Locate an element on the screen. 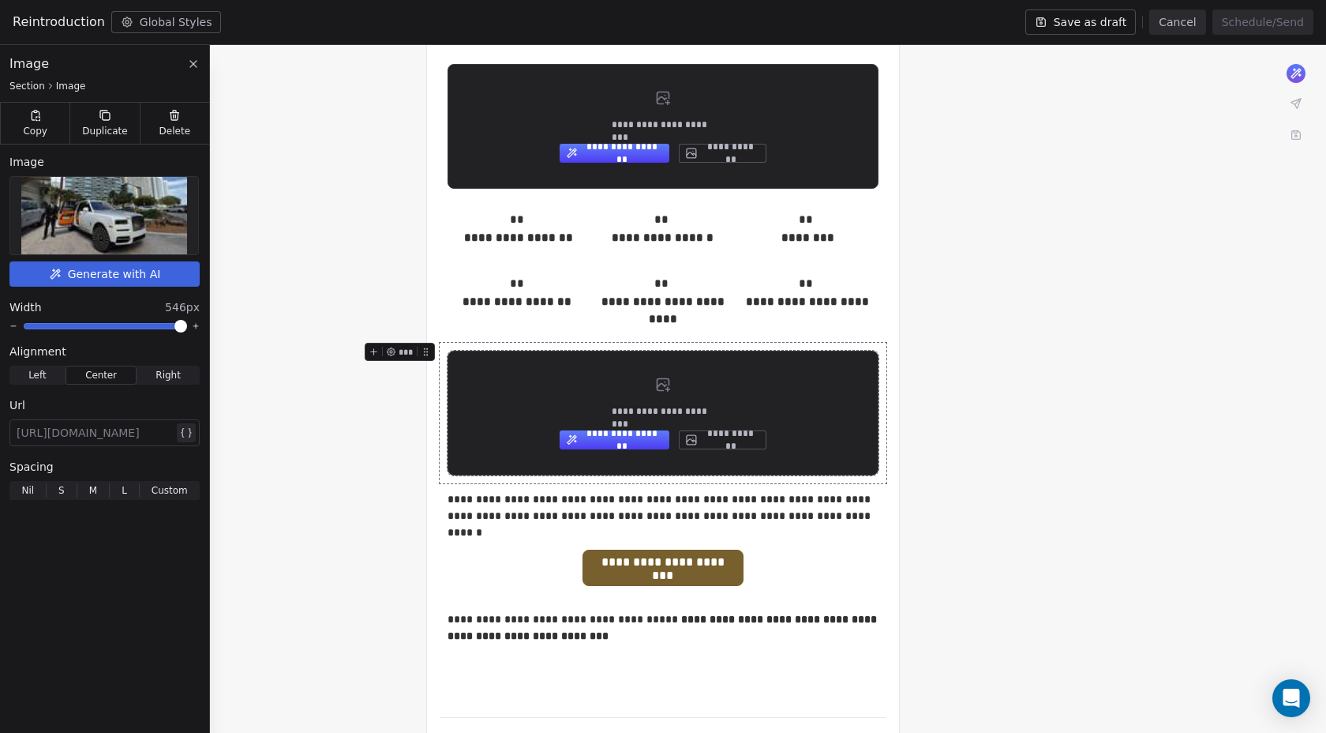 The image size is (1326, 733). span: 546px is located at coordinates (182, 307).